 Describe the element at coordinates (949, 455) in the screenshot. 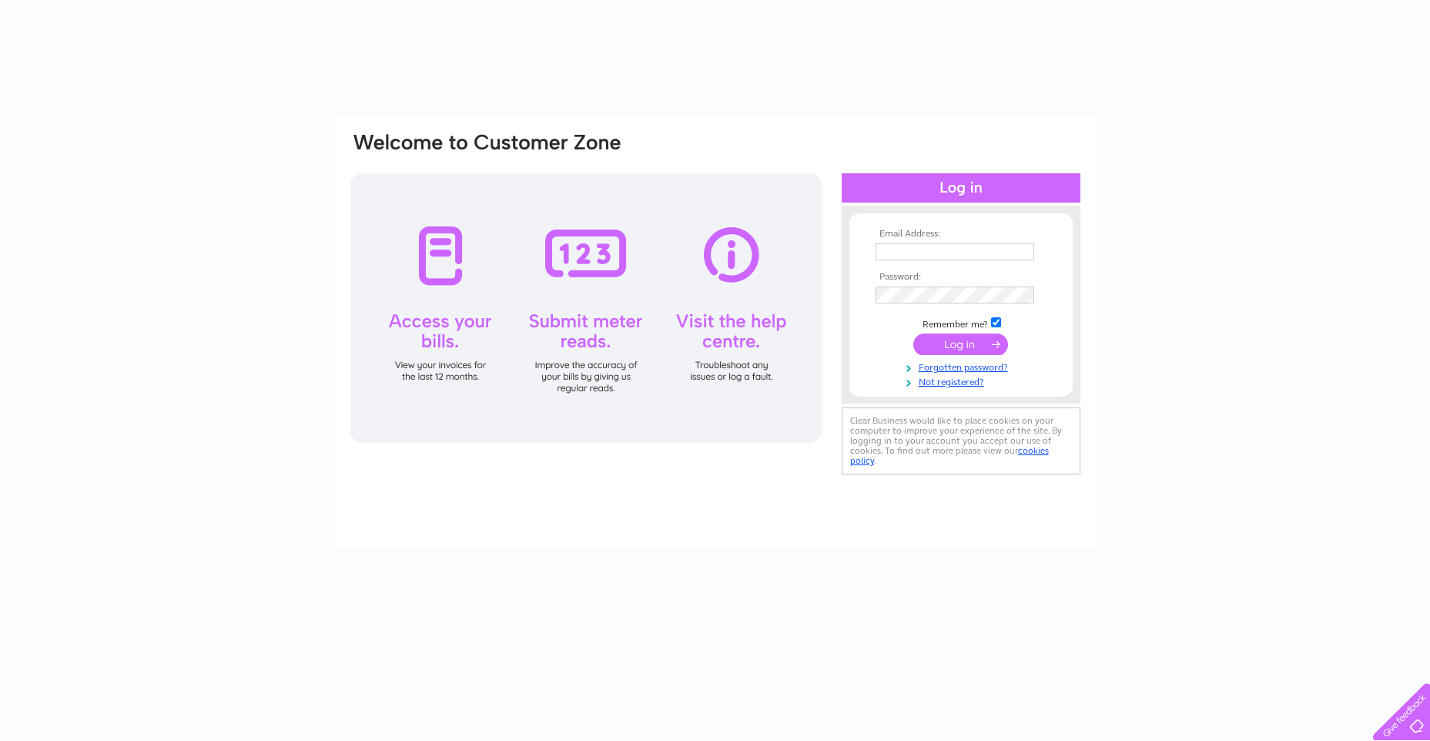

I see `a: cookies policy` at that location.